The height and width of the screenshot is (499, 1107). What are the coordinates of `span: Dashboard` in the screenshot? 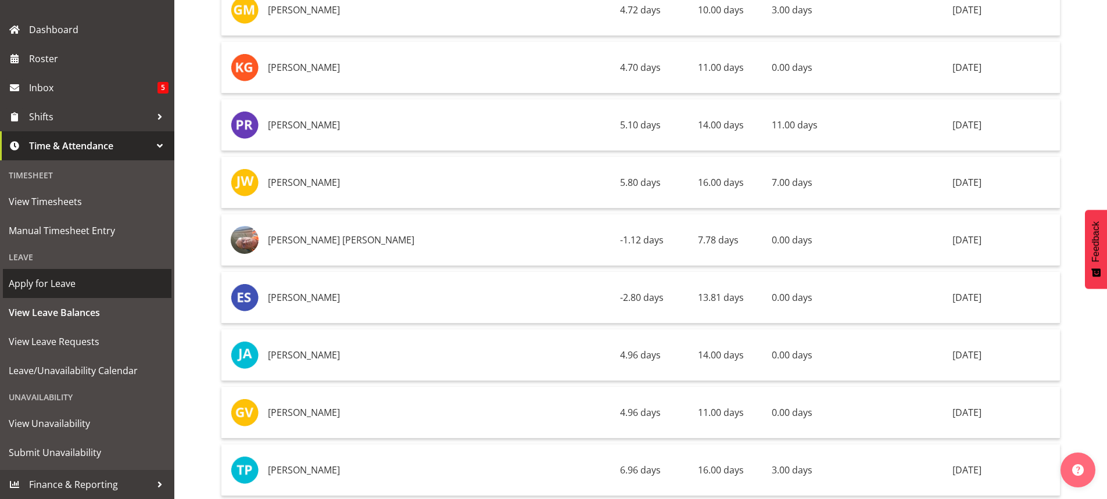 It's located at (99, 30).